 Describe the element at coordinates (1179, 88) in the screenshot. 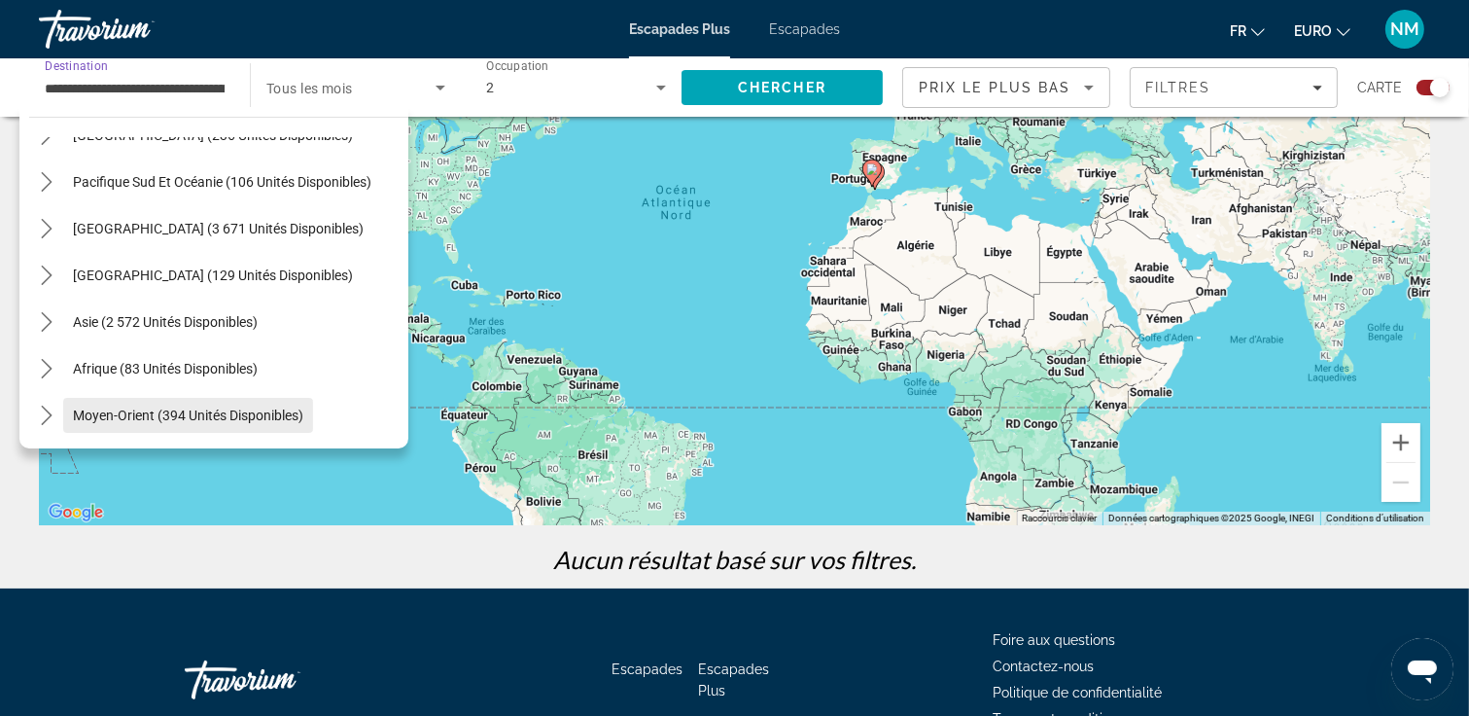

I see `span: Filtres` at that location.